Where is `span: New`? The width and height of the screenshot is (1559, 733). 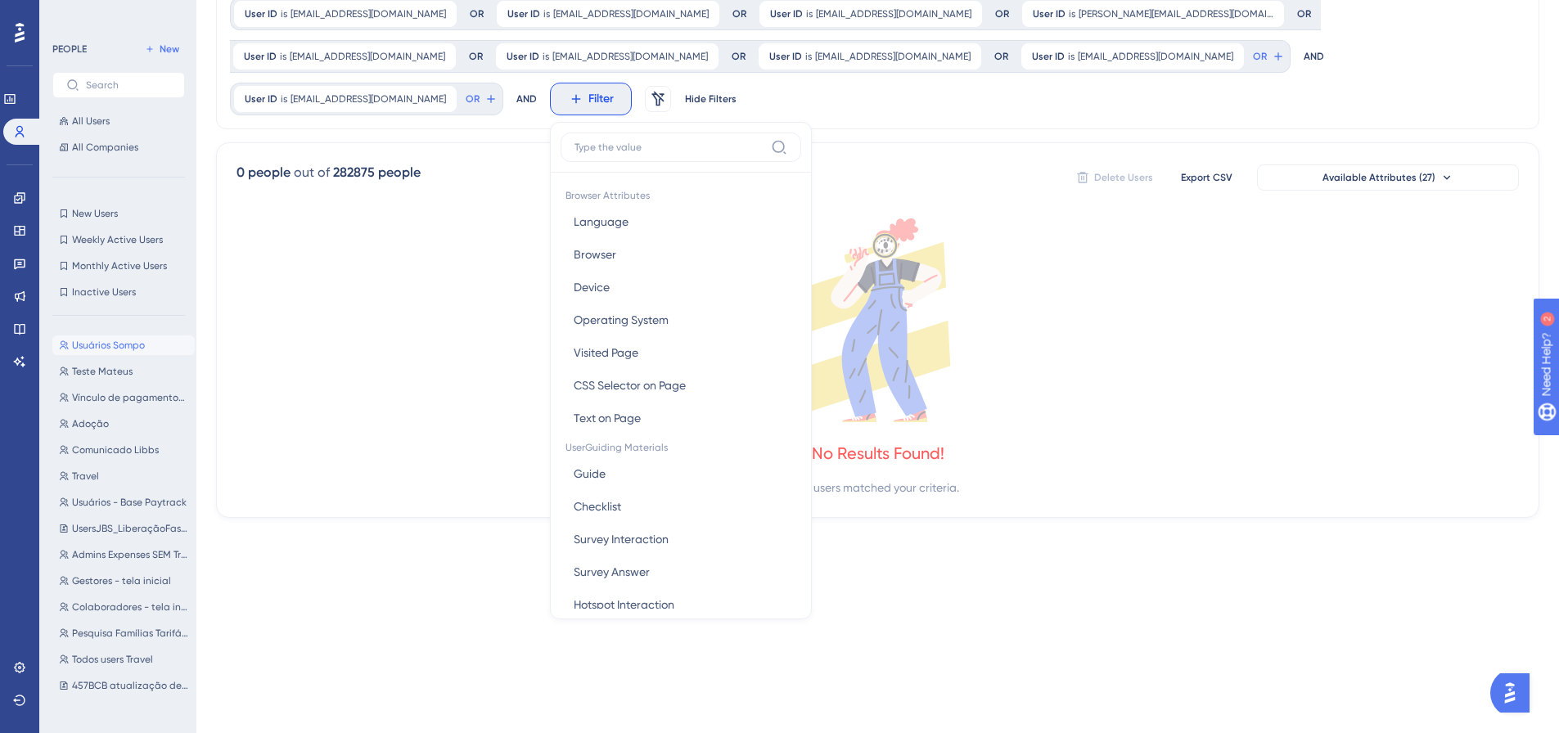
span: New is located at coordinates (169, 49).